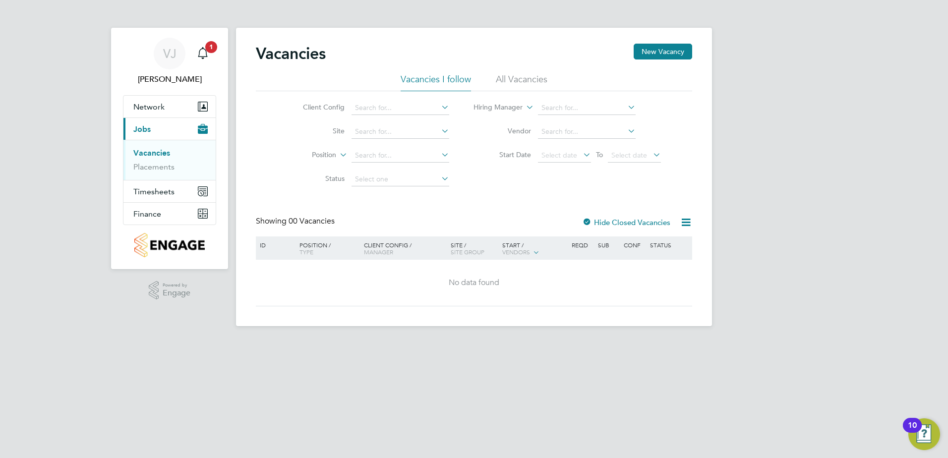 This screenshot has height=458, width=948. Describe the element at coordinates (535, 249) in the screenshot. I see `div: Start /` at that location.